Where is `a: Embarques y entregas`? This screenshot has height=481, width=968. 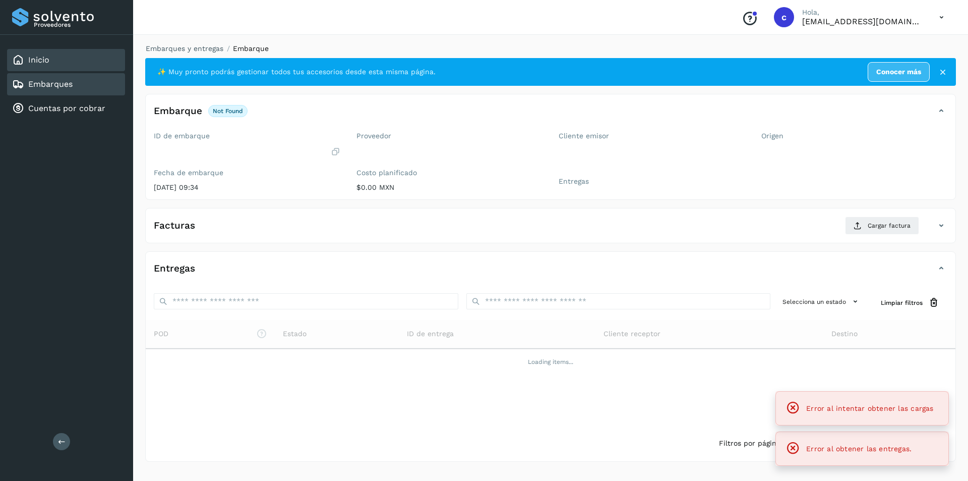
a: Embarques y entregas is located at coordinates (185, 48).